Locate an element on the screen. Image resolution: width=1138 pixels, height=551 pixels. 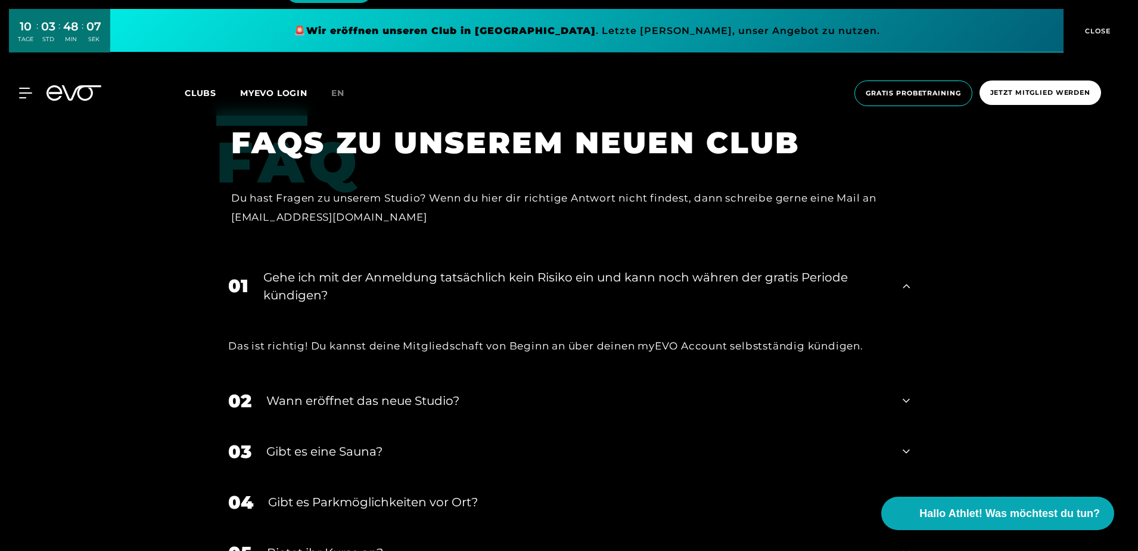
div: Gehe ich mit der Anmeldung tatsächlich kein Risiko ein und kann noch währen der gratis Periode kü... is located at coordinates (576, 286).